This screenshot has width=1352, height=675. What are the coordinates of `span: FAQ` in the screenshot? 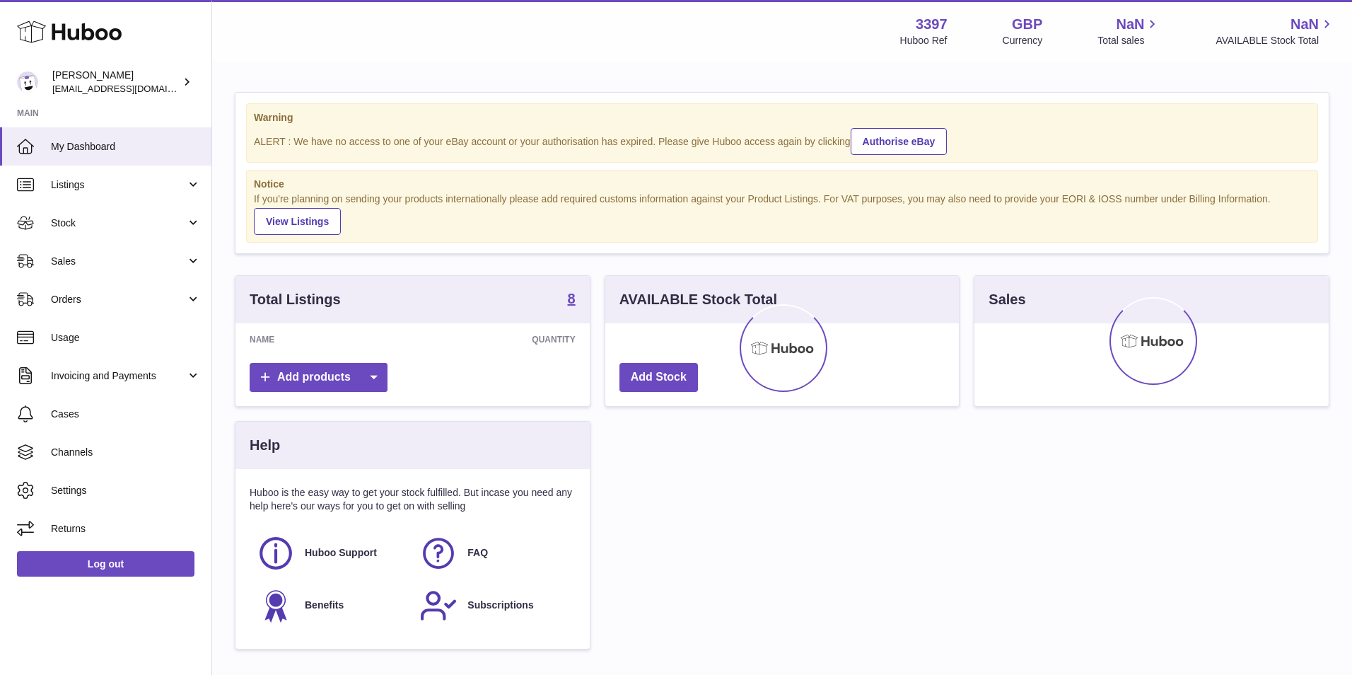 It's located at (477, 552).